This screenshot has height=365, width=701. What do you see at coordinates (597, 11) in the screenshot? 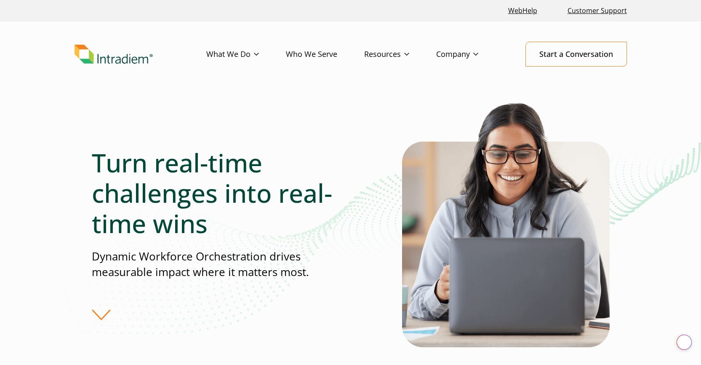
I see `a: Customer Support` at bounding box center [597, 11].